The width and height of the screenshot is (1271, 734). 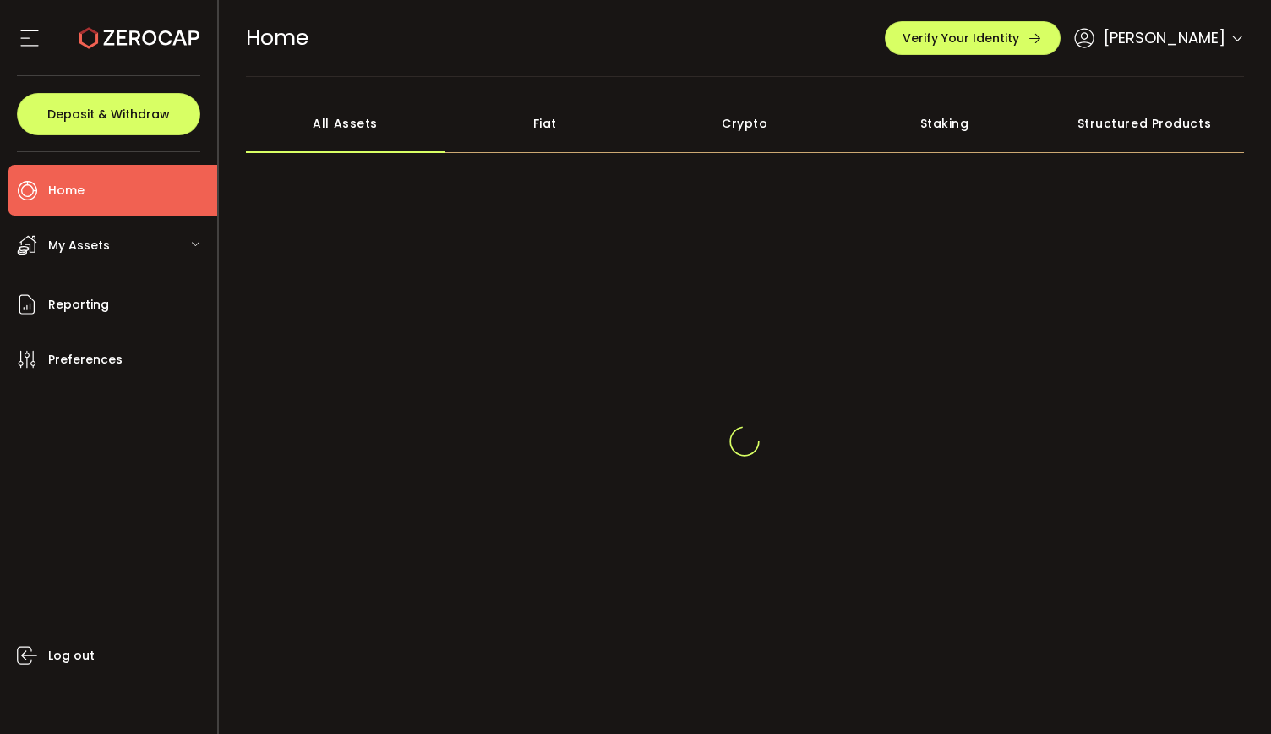 I want to click on span: Log out, so click(x=71, y=655).